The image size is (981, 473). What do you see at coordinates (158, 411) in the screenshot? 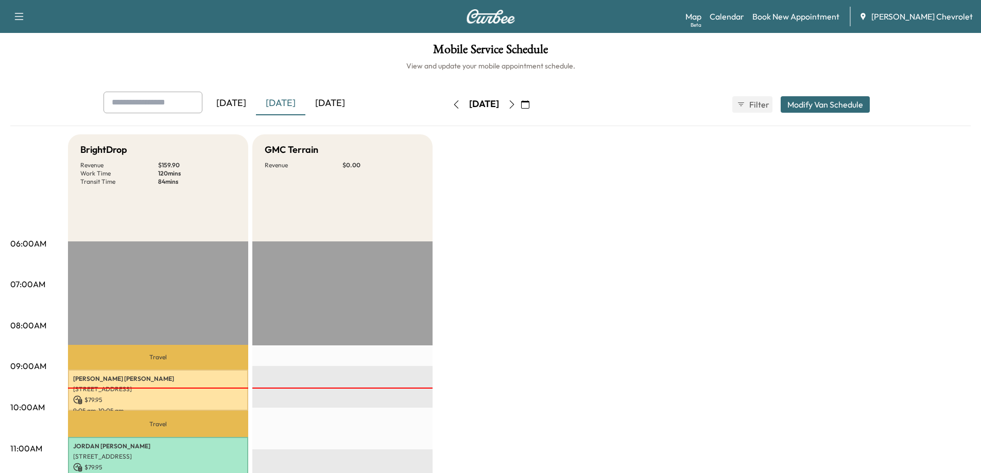
I see `p: 9:05 am - 10:05 am` at bounding box center [158, 411].